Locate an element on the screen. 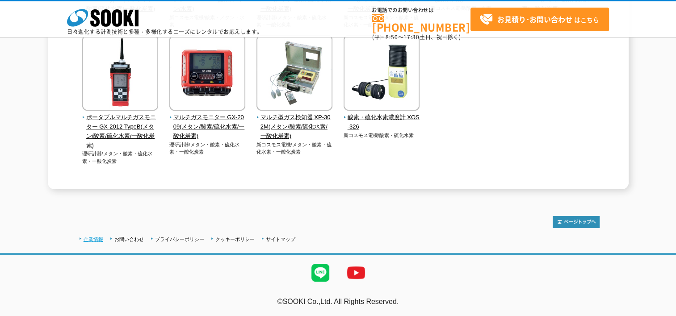  a: お見積り･お問い合わせはこちら is located at coordinates (540, 19).